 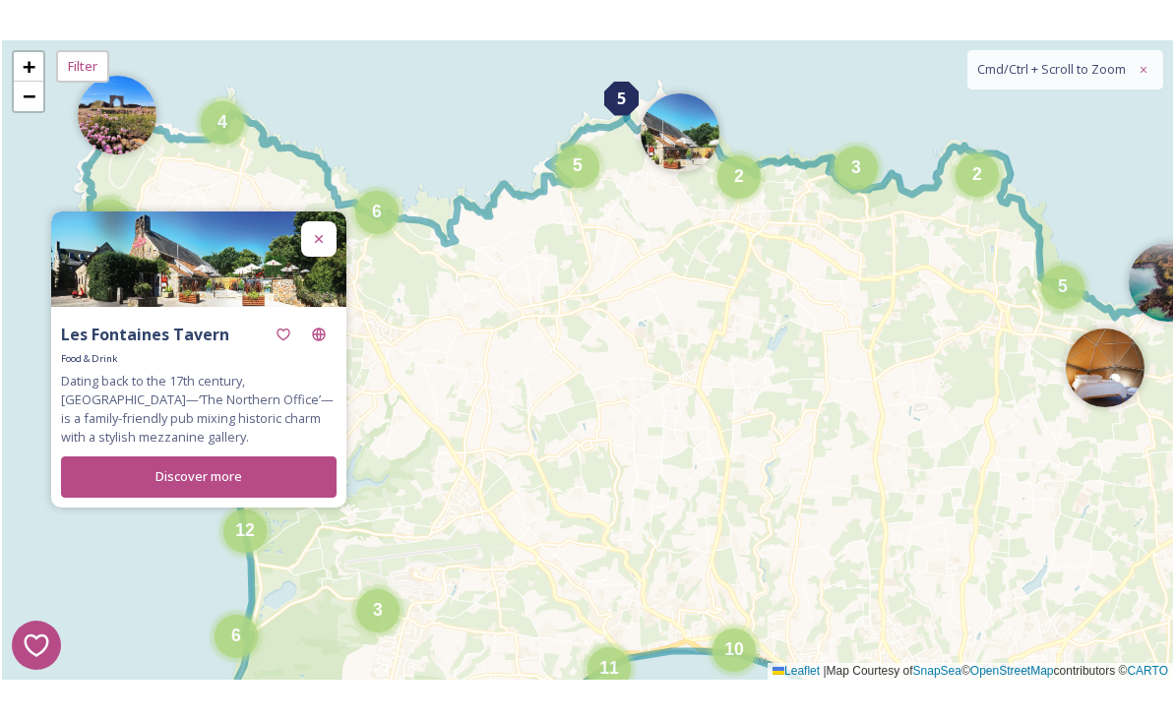 I want to click on div: 12, so click(x=245, y=532).